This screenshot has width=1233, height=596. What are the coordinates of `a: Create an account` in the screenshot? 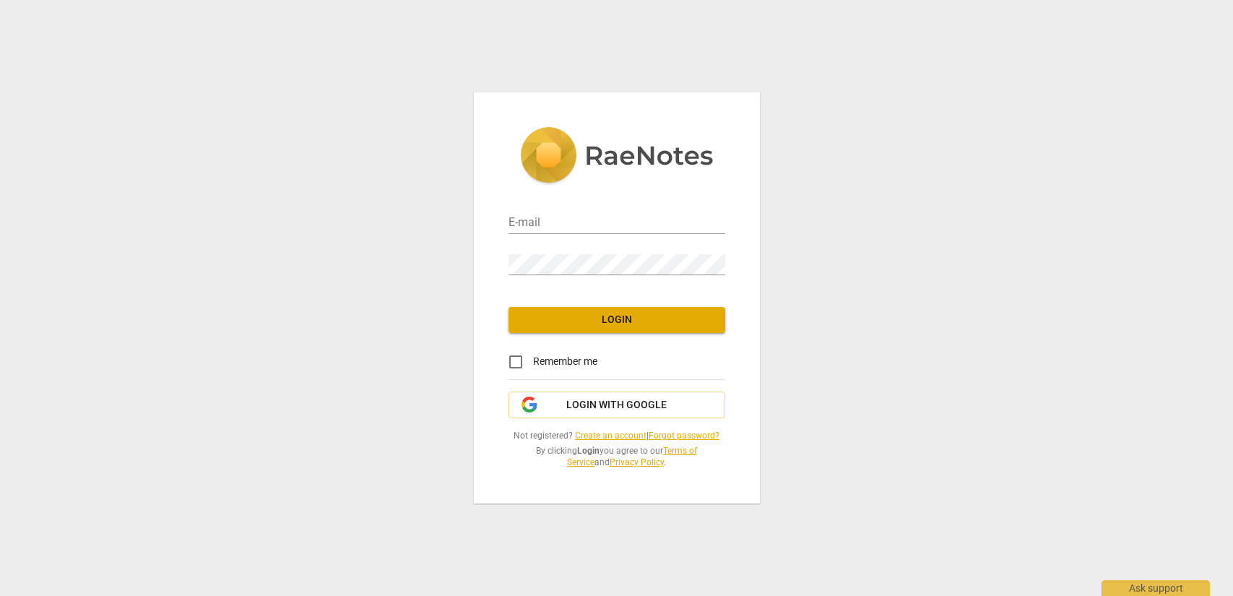 It's located at (610, 436).